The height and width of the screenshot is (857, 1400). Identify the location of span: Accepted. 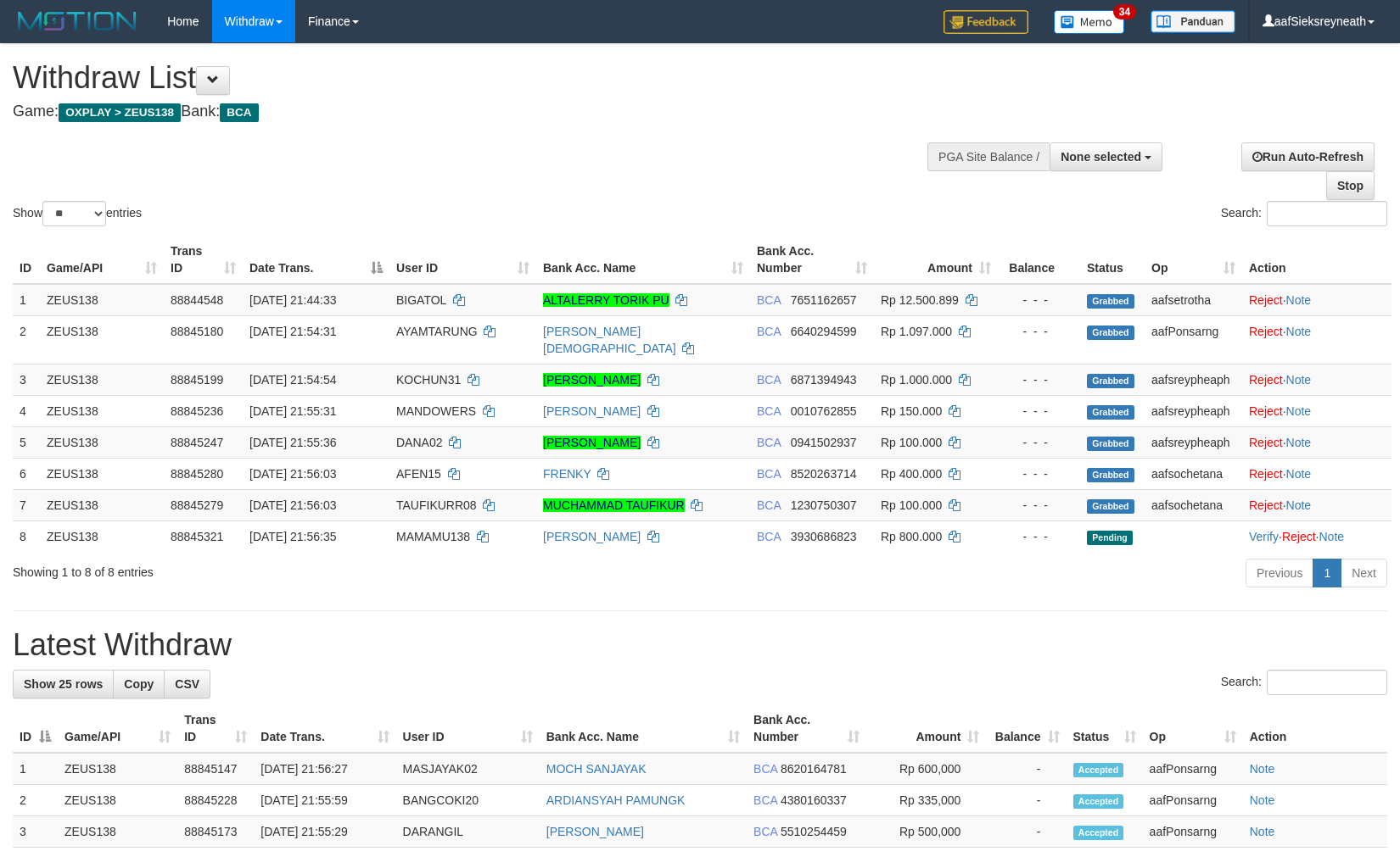
(1098, 801).